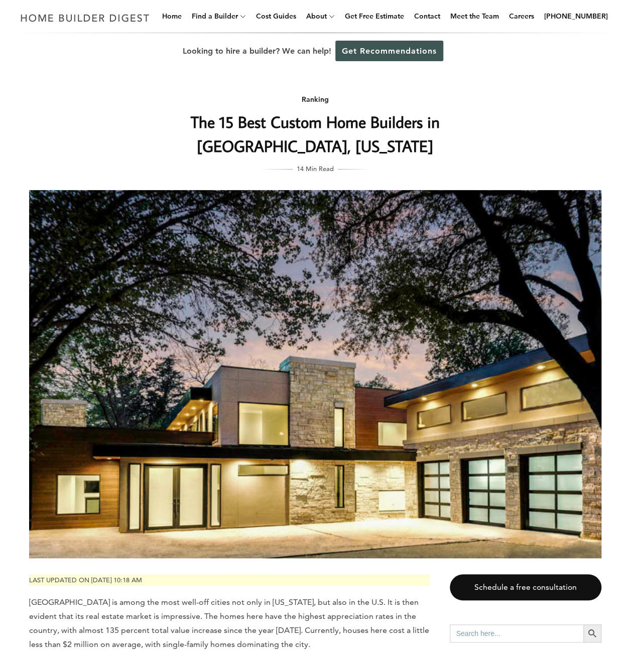  What do you see at coordinates (389, 51) in the screenshot?
I see `a: Get Recommendations` at bounding box center [389, 51].